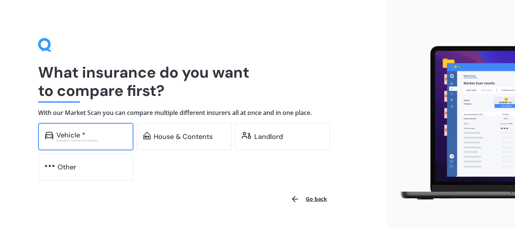  What do you see at coordinates (183, 137) in the screenshot?
I see `div: House & Contents` at bounding box center [183, 137].